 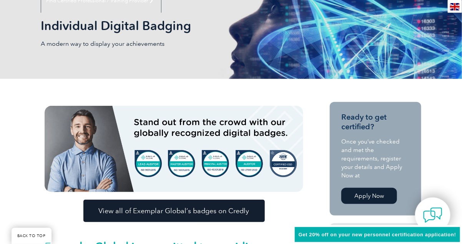 I want to click on h2: Individual Digital Badging, so click(x=174, y=26).